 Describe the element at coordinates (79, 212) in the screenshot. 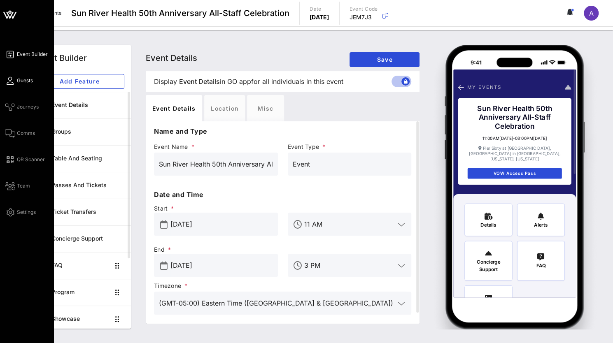

I see `a: Ticket Transfers` at that location.